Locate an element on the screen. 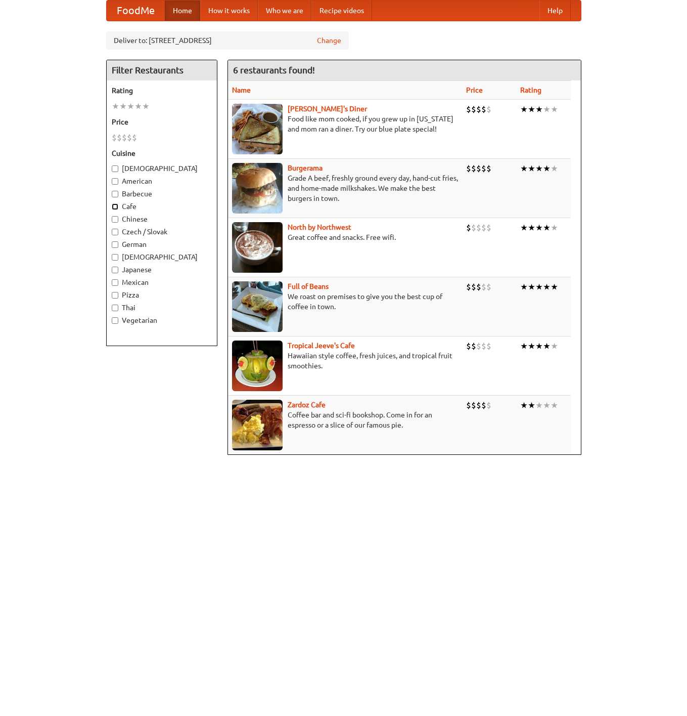 This screenshot has width=687, height=716. ng-pluralize: 6 restaurants found! is located at coordinates (274, 70).